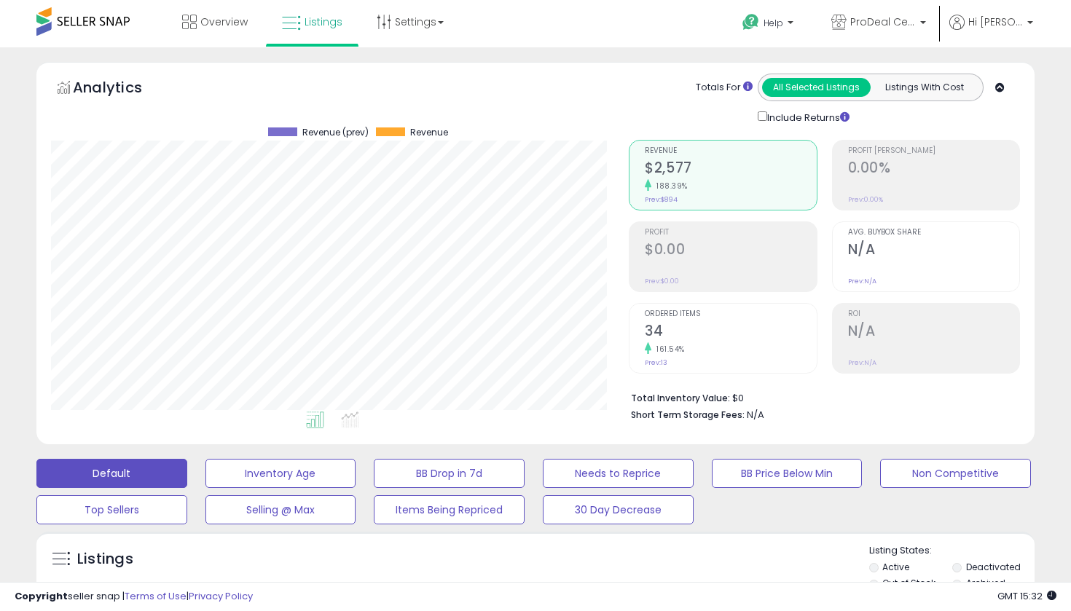 The width and height of the screenshot is (1071, 611). I want to click on button: Items Being Repriced, so click(449, 510).